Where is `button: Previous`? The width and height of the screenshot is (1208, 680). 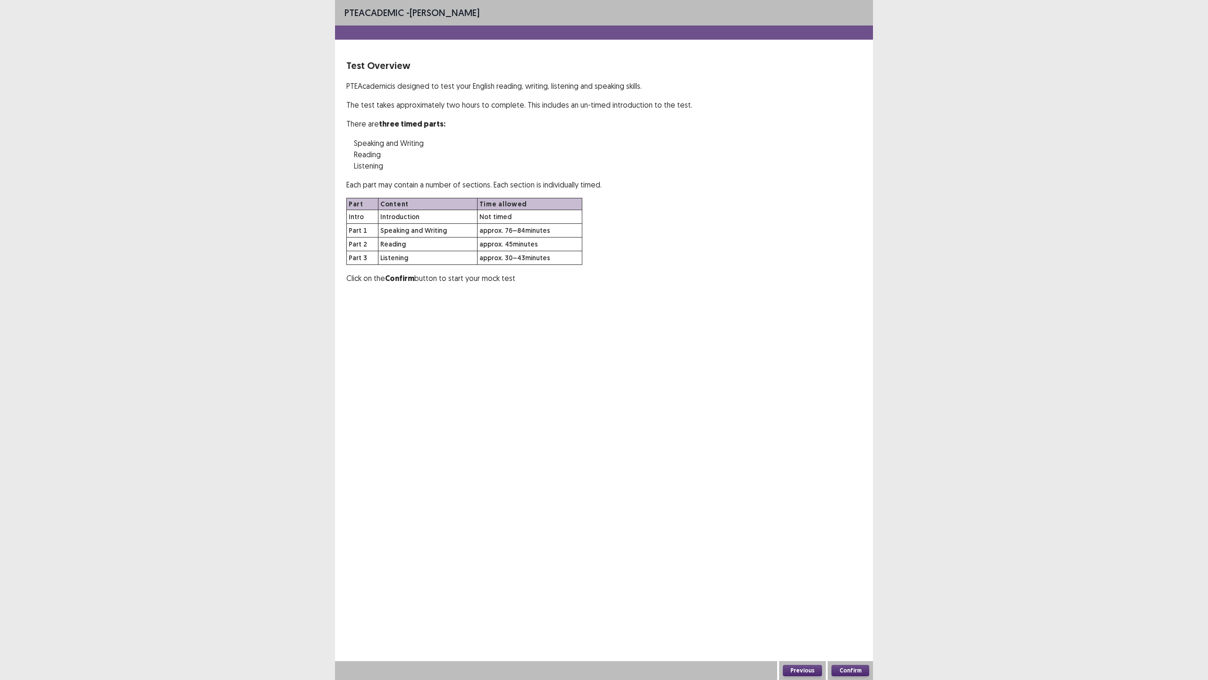
button: Previous is located at coordinates (802, 670).